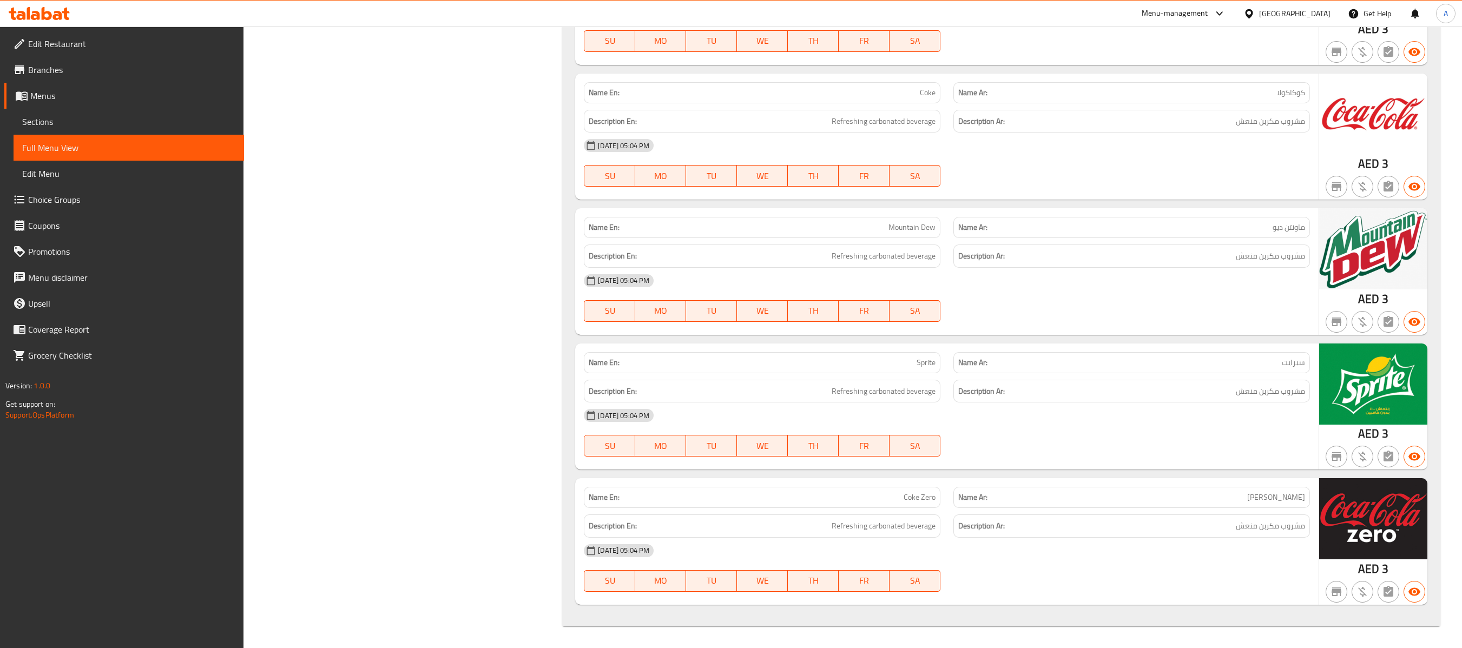 The height and width of the screenshot is (648, 1462). What do you see at coordinates (129, 148) in the screenshot?
I see `a: Full Menu View` at bounding box center [129, 148].